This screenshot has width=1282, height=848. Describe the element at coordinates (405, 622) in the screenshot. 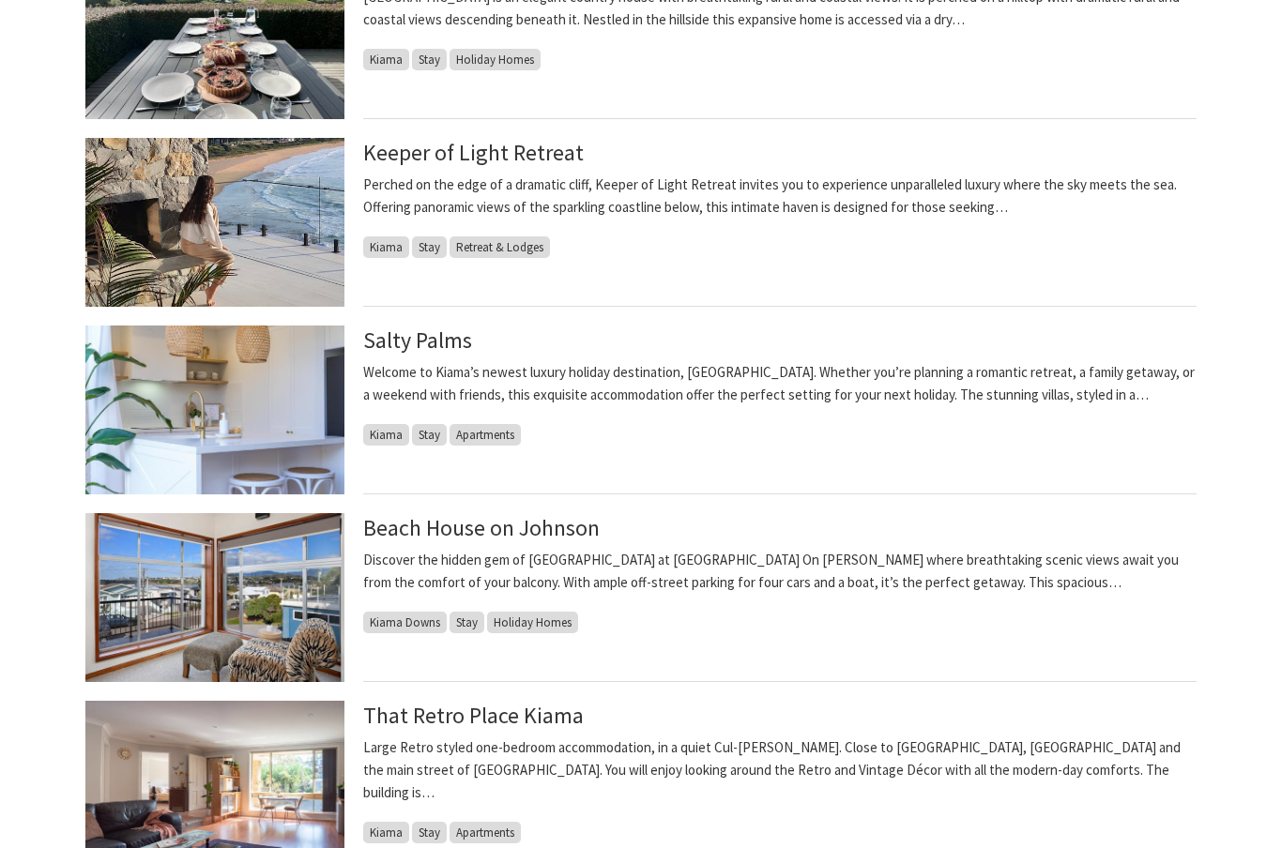

I see `span: Kiama Downs` at that location.